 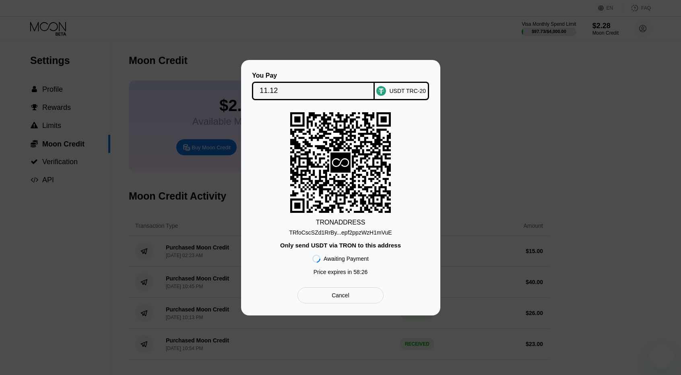 I want to click on div: Only send USDT via TRON to this address, so click(x=341, y=245).